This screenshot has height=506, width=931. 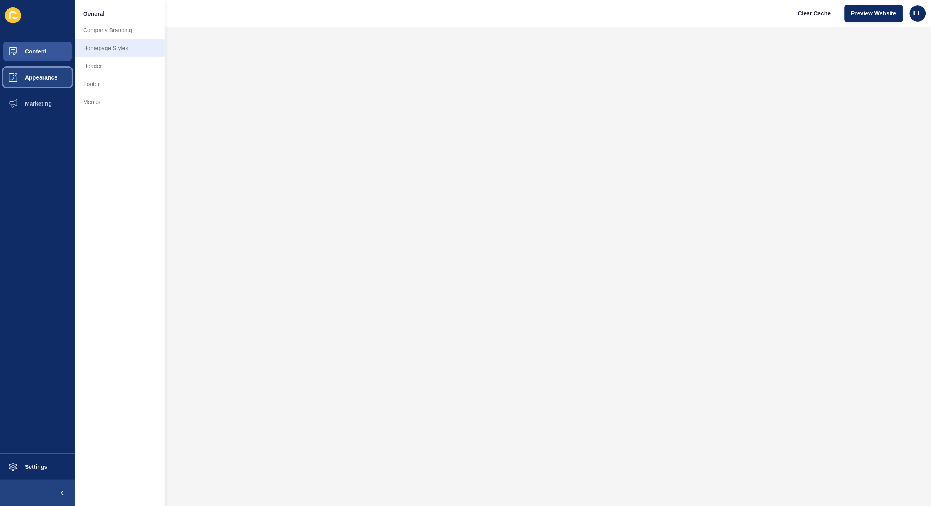 What do you see at coordinates (94, 14) in the screenshot?
I see `span: General` at bounding box center [94, 14].